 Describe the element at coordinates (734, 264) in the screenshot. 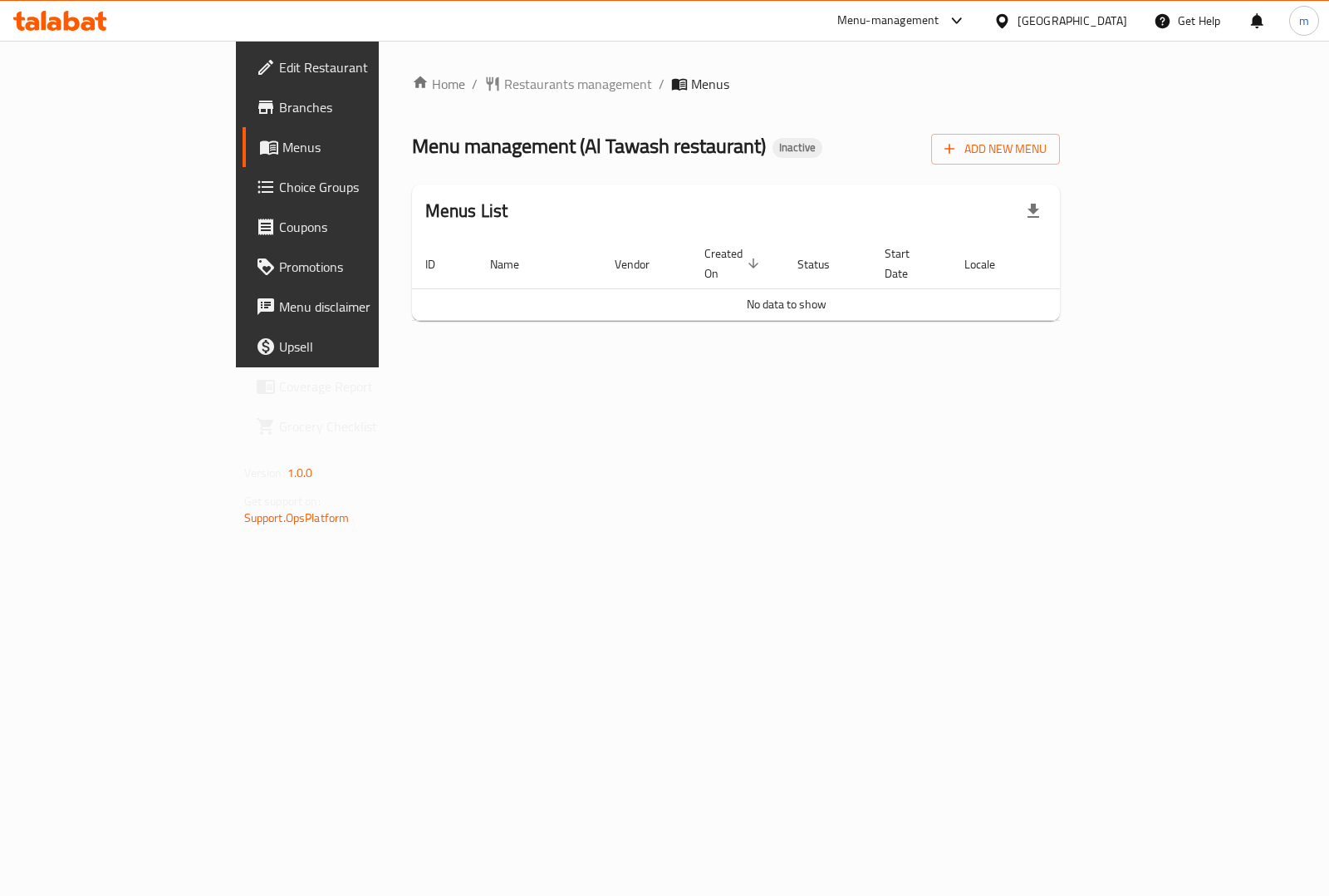

I see `span: Created On` at that location.